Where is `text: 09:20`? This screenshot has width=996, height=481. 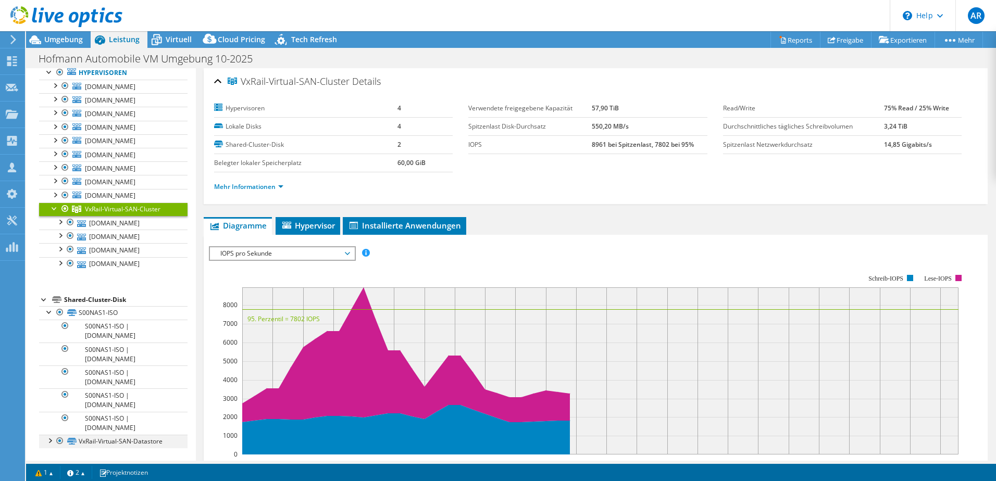
text: 09:20 is located at coordinates (727, 464).